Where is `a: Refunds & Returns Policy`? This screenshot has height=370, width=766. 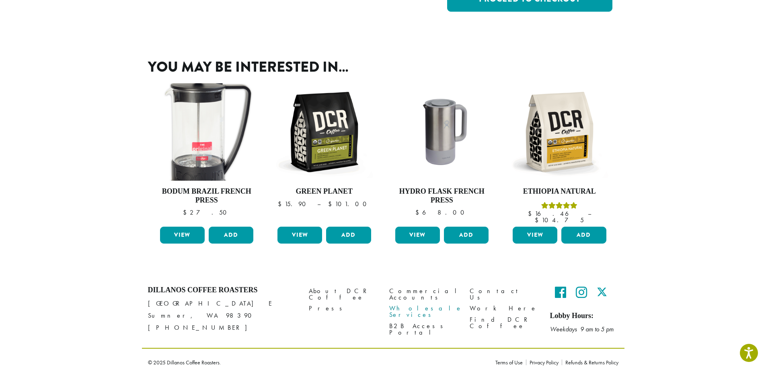
a: Refunds & Returns Policy is located at coordinates (590, 362).